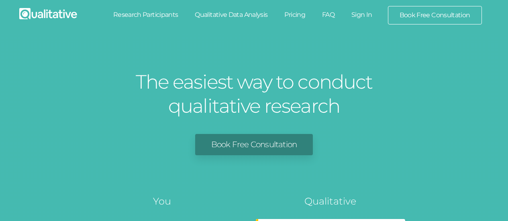 The height and width of the screenshot is (221, 508). I want to click on a: Qualitative Data Analysis, so click(231, 15).